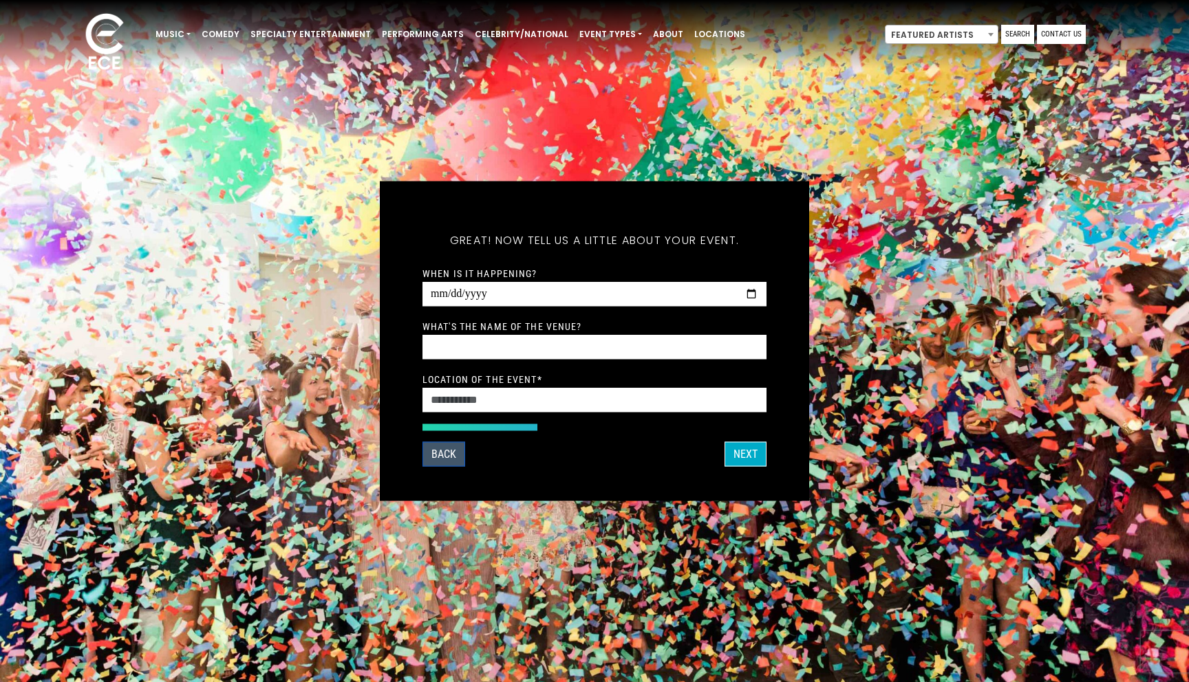  What do you see at coordinates (105, 43) in the screenshot?
I see `img: ece_new_logo_whitev2-1.png` at bounding box center [105, 43].